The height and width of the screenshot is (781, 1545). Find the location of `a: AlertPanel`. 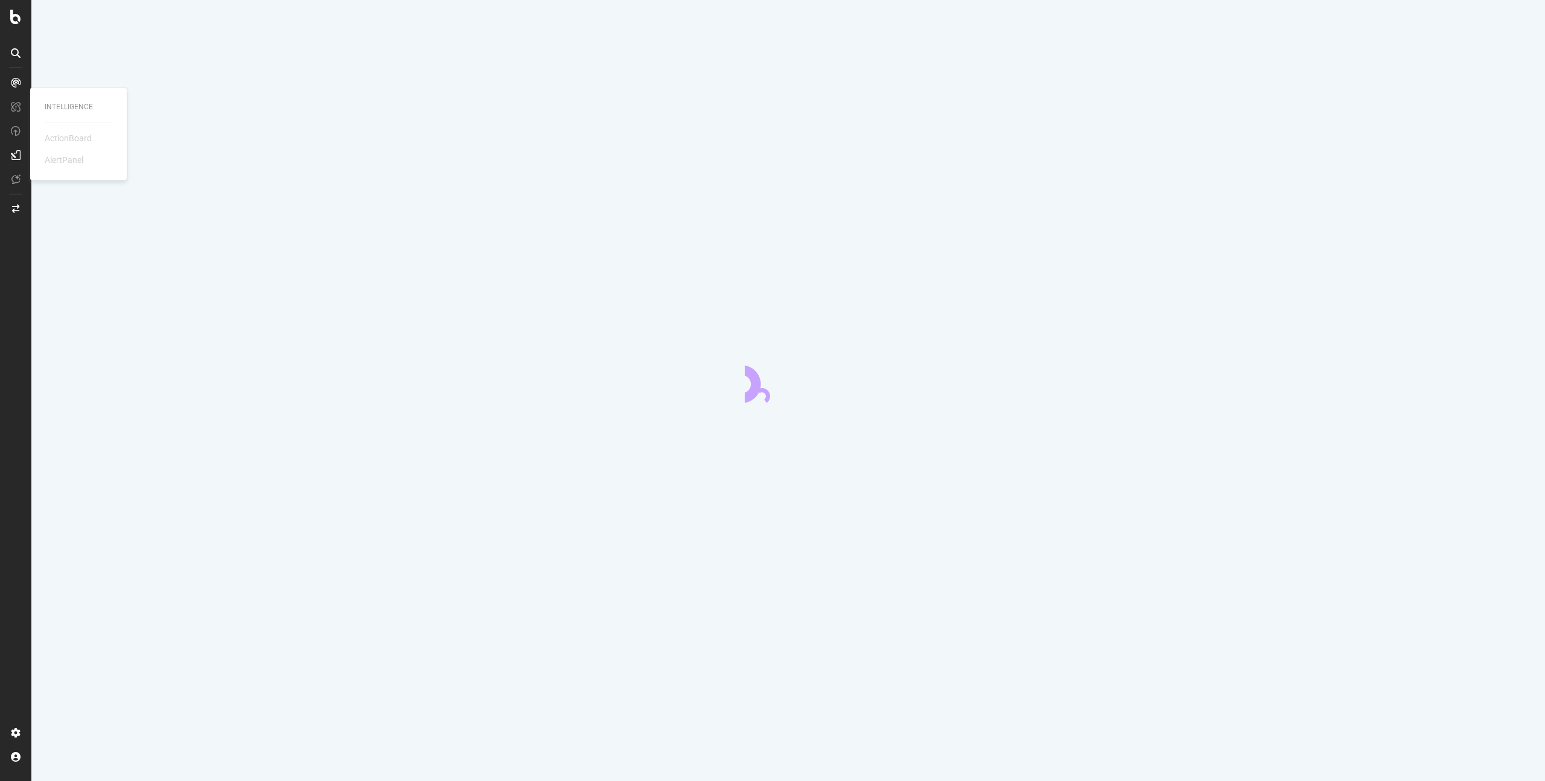

a: AlertPanel is located at coordinates (64, 160).